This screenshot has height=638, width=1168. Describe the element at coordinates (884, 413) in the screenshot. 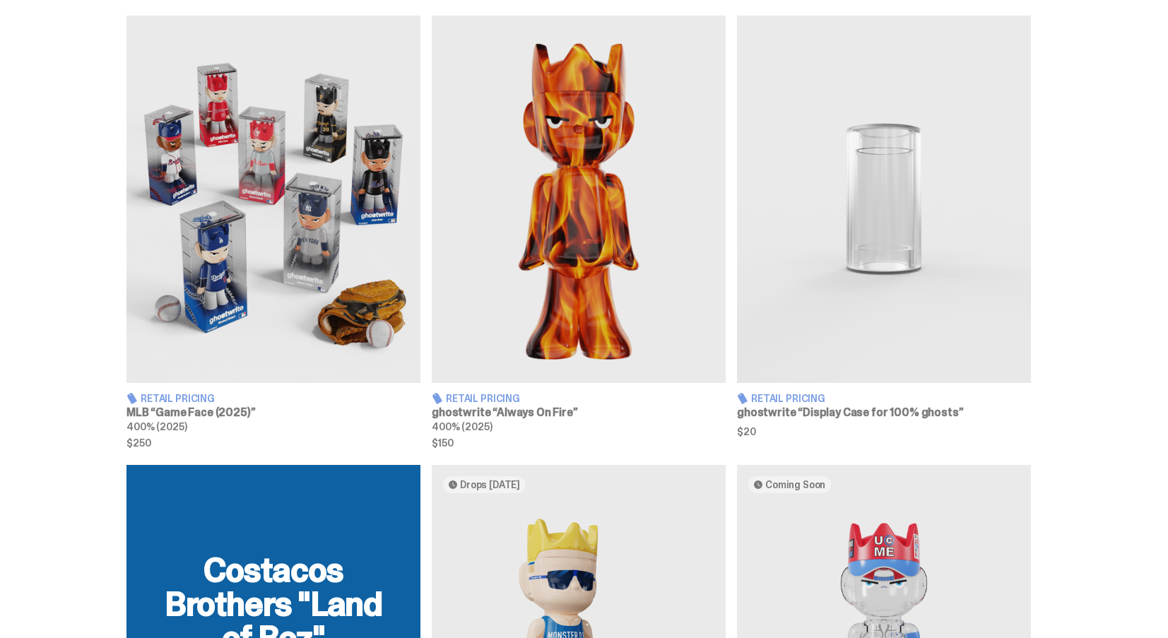

I see `h3: ghostwrite “Display Case for 100% ghosts”` at that location.